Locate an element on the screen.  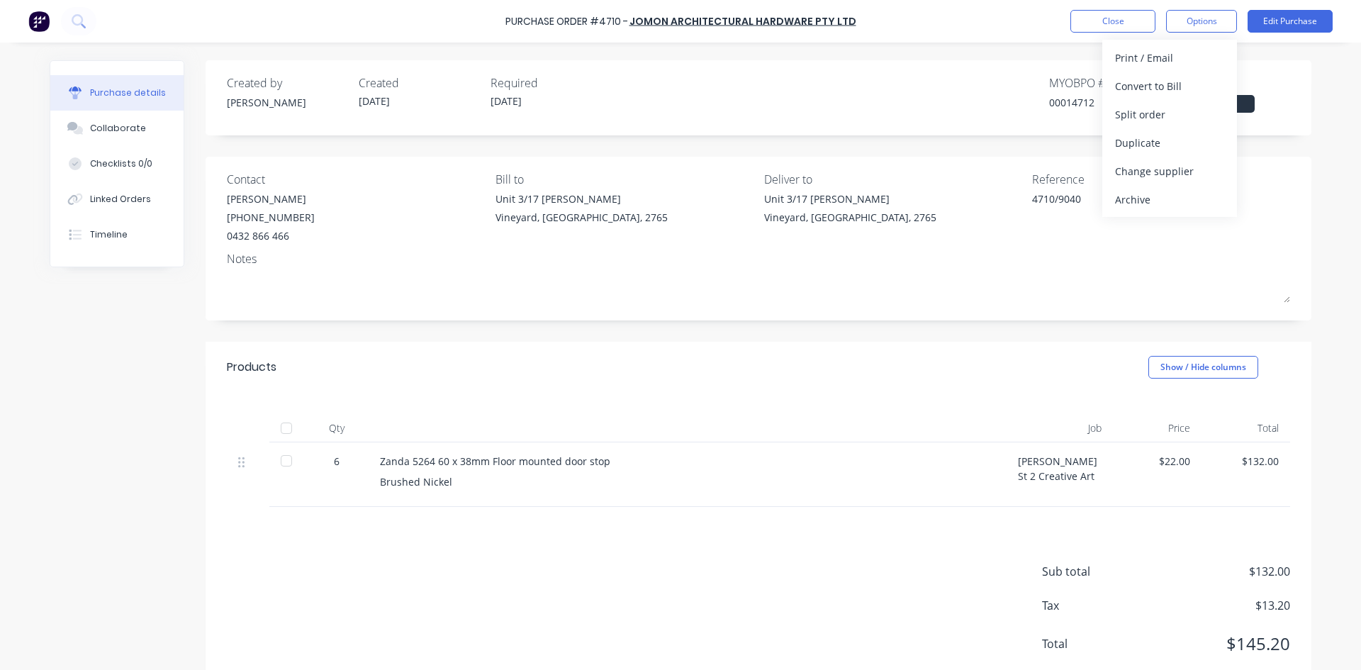
div: Purchase details is located at coordinates (128, 93).